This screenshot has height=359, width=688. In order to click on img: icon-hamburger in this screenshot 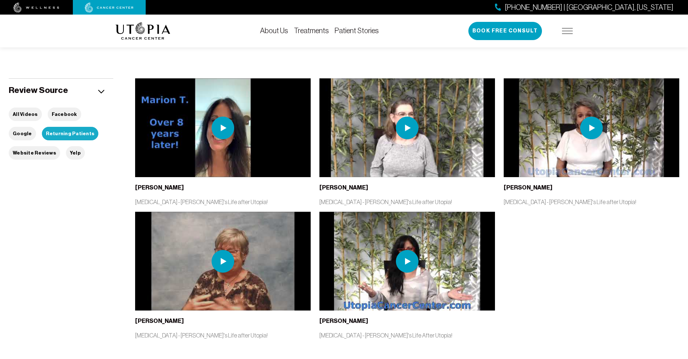, I will do `click(567, 31)`.